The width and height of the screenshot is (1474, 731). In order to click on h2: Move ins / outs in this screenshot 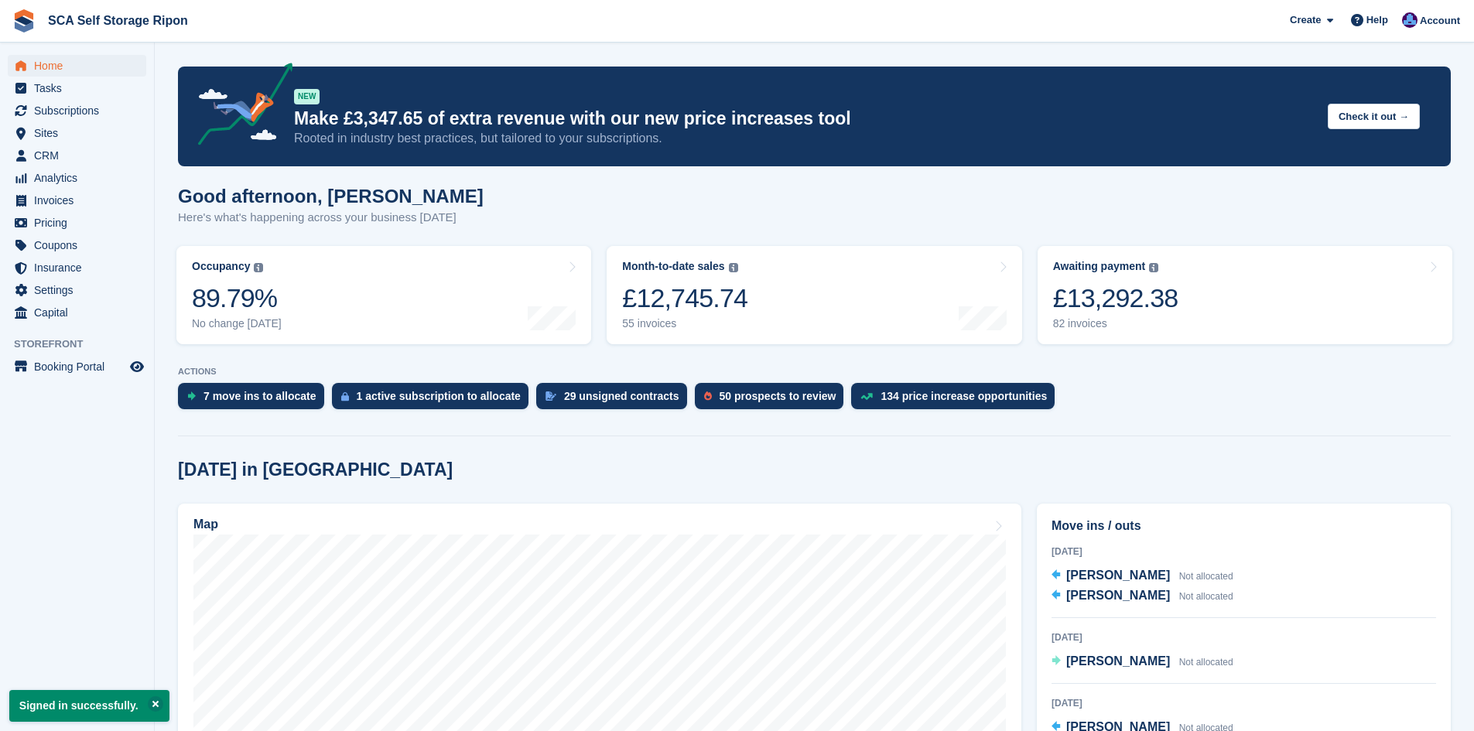, I will do `click(1244, 526)`.